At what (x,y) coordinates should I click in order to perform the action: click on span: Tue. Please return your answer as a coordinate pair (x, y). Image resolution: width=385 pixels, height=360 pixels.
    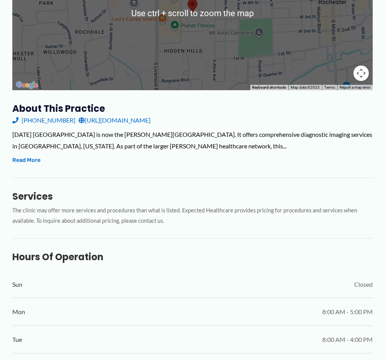
    Looking at the image, I should click on (17, 340).